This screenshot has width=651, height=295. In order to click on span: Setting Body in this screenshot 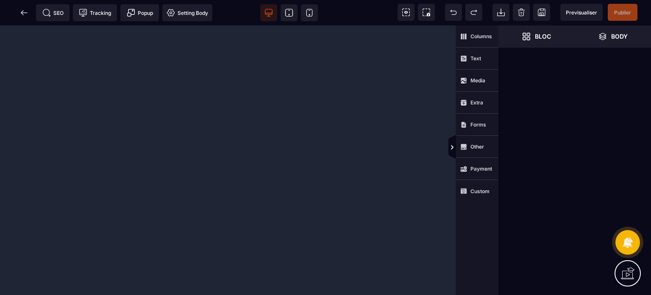, I will do `click(187, 13)`.